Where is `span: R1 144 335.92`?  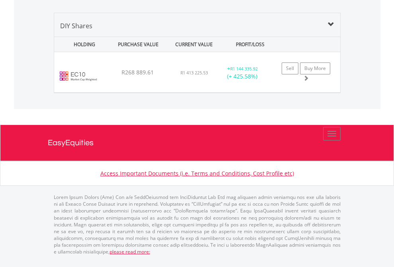 span: R1 144 335.92 is located at coordinates (244, 69).